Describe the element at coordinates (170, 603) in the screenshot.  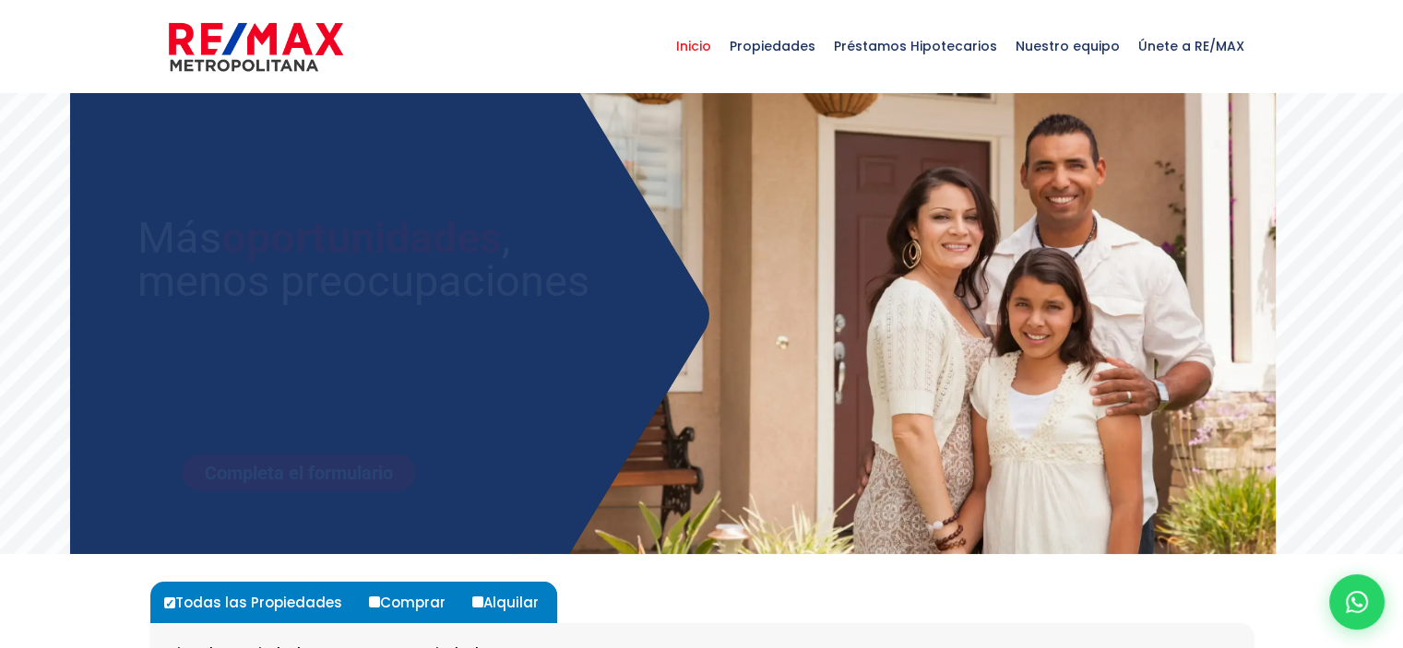
I see `input: Todas las Propiedades` at that location.